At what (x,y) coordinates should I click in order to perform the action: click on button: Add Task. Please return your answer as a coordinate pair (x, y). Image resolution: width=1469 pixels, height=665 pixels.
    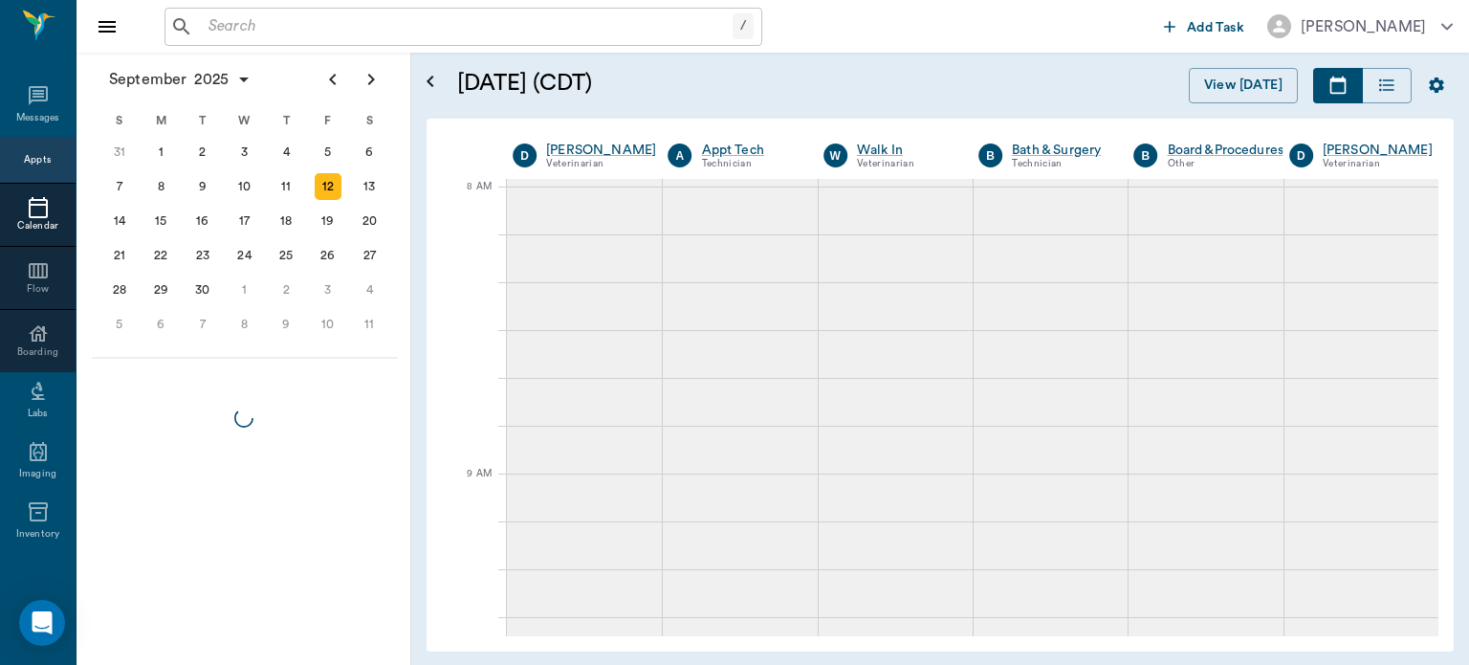
    Looking at the image, I should click on (1204, 26).